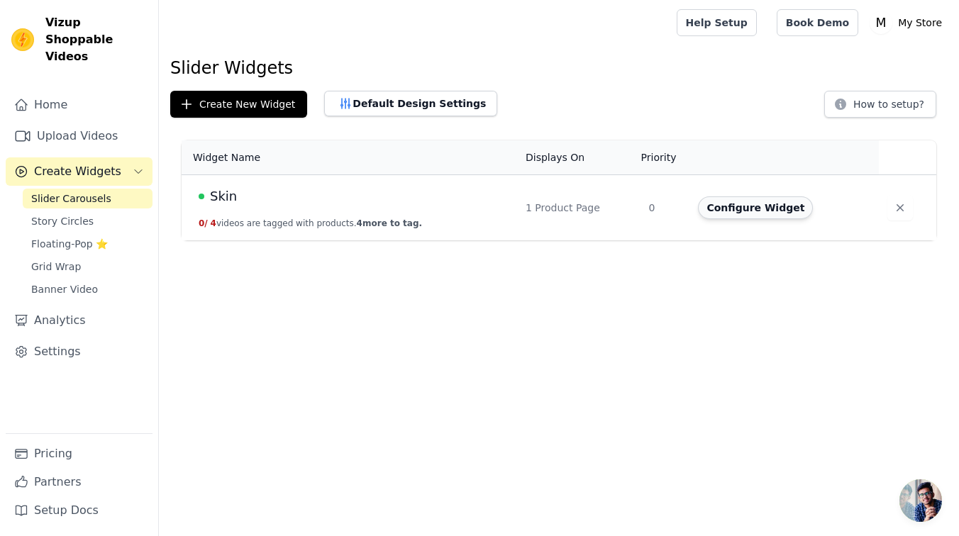  What do you see at coordinates (87, 199) in the screenshot?
I see `a: Slider Carousels` at bounding box center [87, 199].